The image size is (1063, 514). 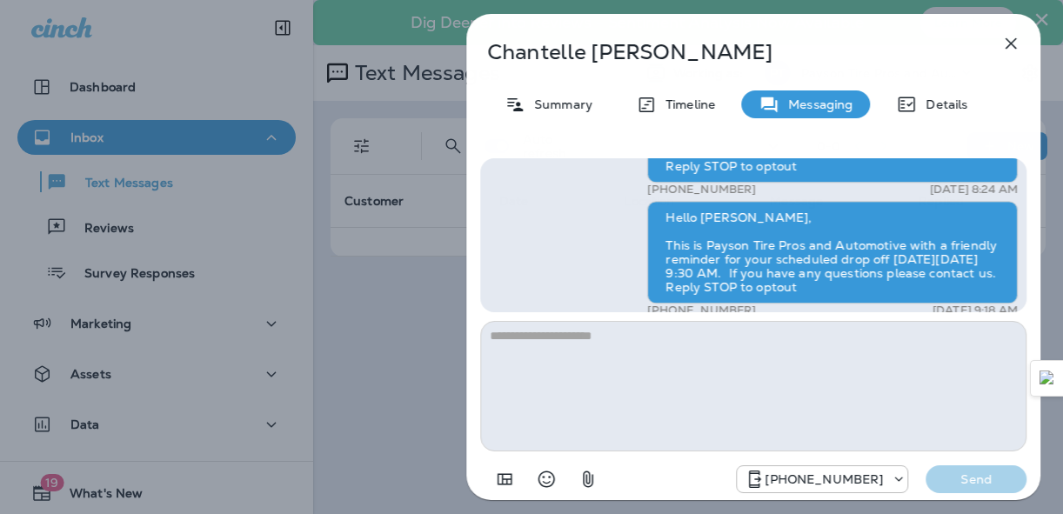 I want to click on div: +1 (928) 260-4498, so click(x=823, y=479).